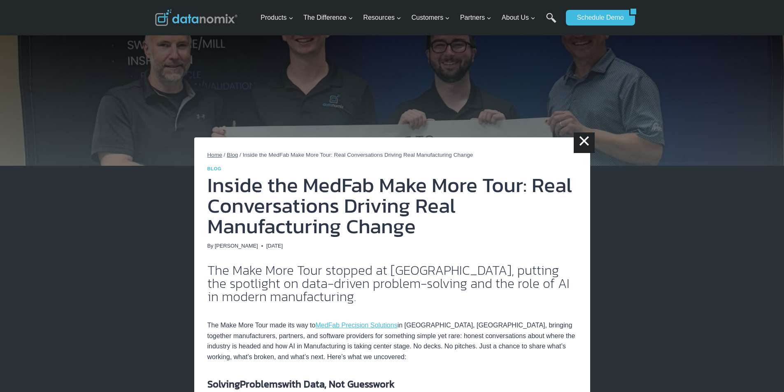 This screenshot has height=392, width=784. What do you see at coordinates (328, 18) in the screenshot?
I see `span: The Difference` at bounding box center [328, 18].